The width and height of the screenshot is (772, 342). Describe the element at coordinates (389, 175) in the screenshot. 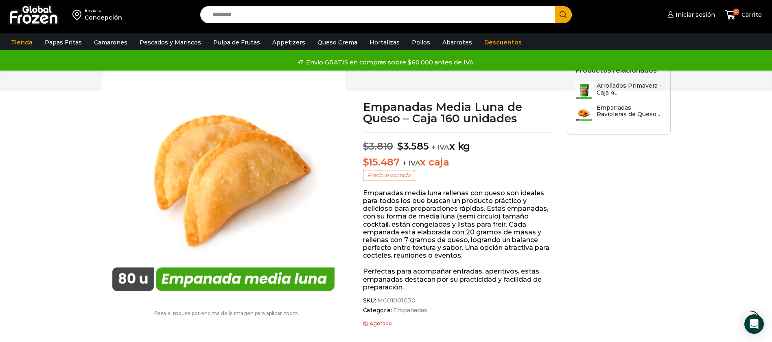

I see `p: Precio al contado` at that location.